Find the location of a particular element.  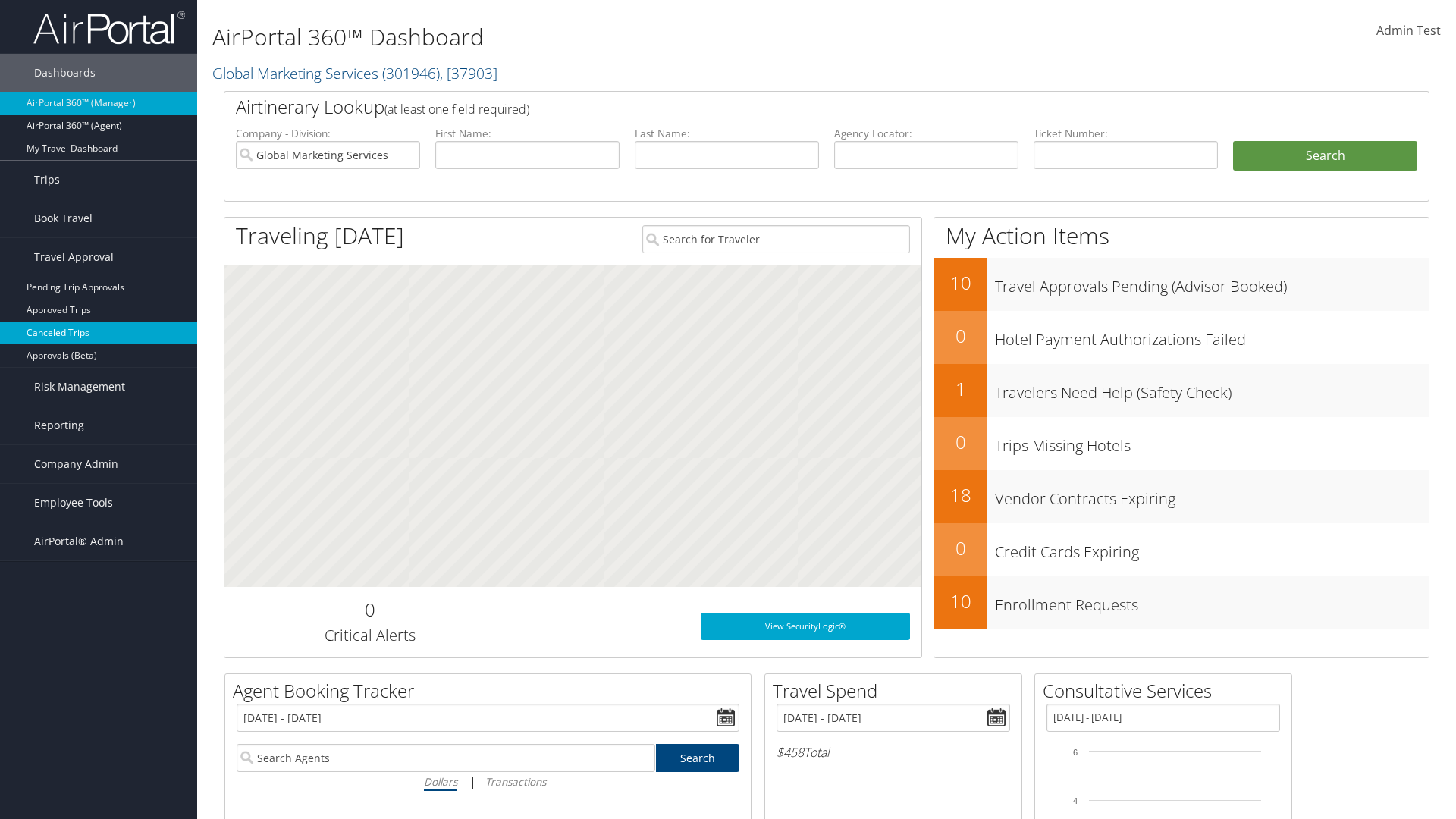

span: Reporting is located at coordinates (59, 426).